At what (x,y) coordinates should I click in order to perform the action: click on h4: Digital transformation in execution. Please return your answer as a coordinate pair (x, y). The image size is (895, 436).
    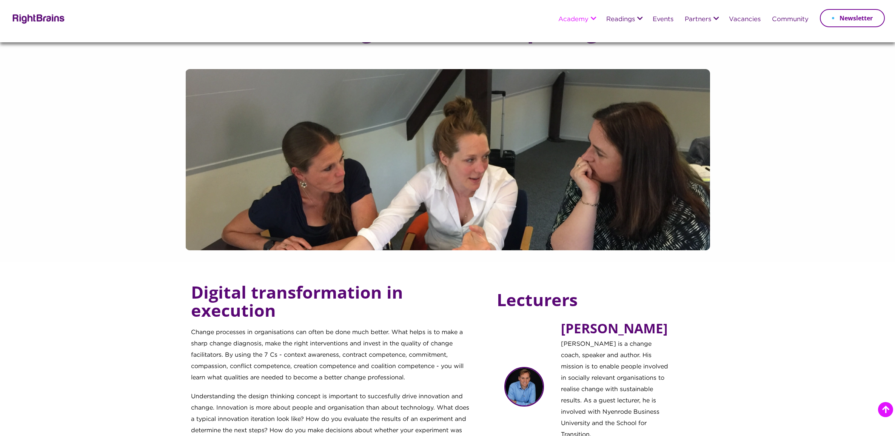
    Looking at the image, I should click on (331, 305).